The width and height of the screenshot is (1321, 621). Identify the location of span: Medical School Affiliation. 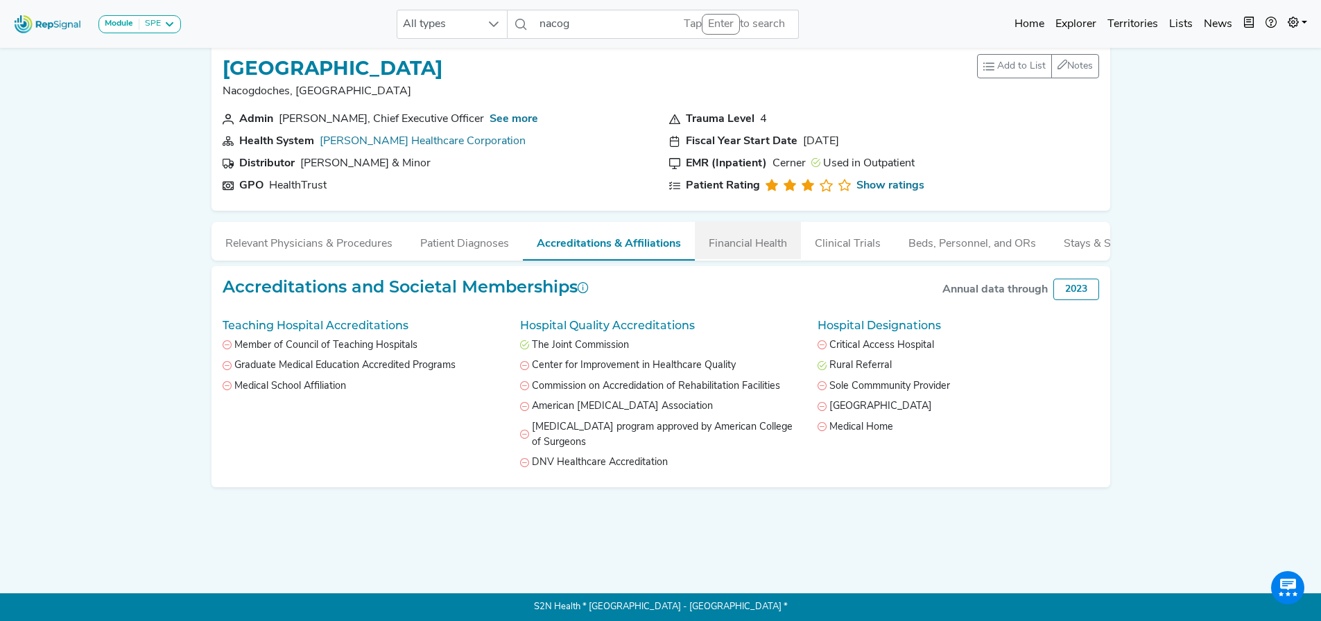
(290, 387).